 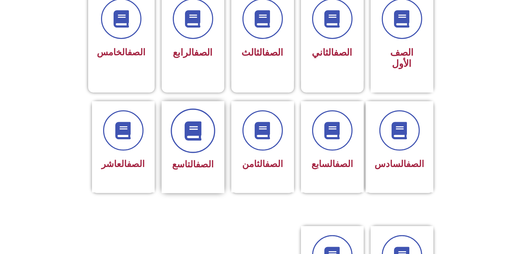 What do you see at coordinates (121, 52) in the screenshot?
I see `span: الخامس` at bounding box center [121, 52].